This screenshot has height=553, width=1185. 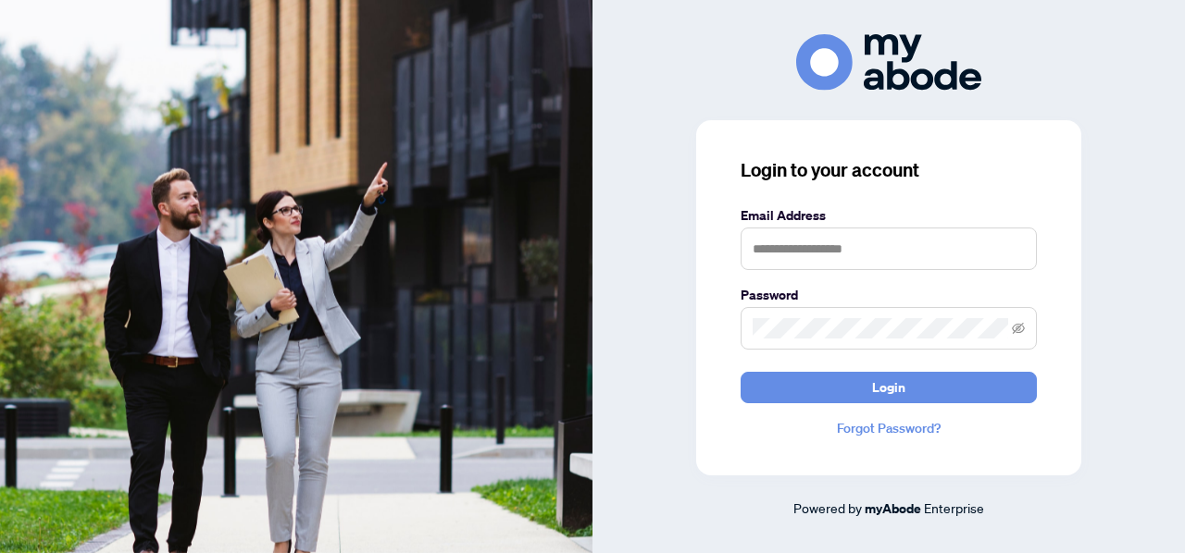 What do you see at coordinates (953, 508) in the screenshot?
I see `span: Enterprise` at bounding box center [953, 508].